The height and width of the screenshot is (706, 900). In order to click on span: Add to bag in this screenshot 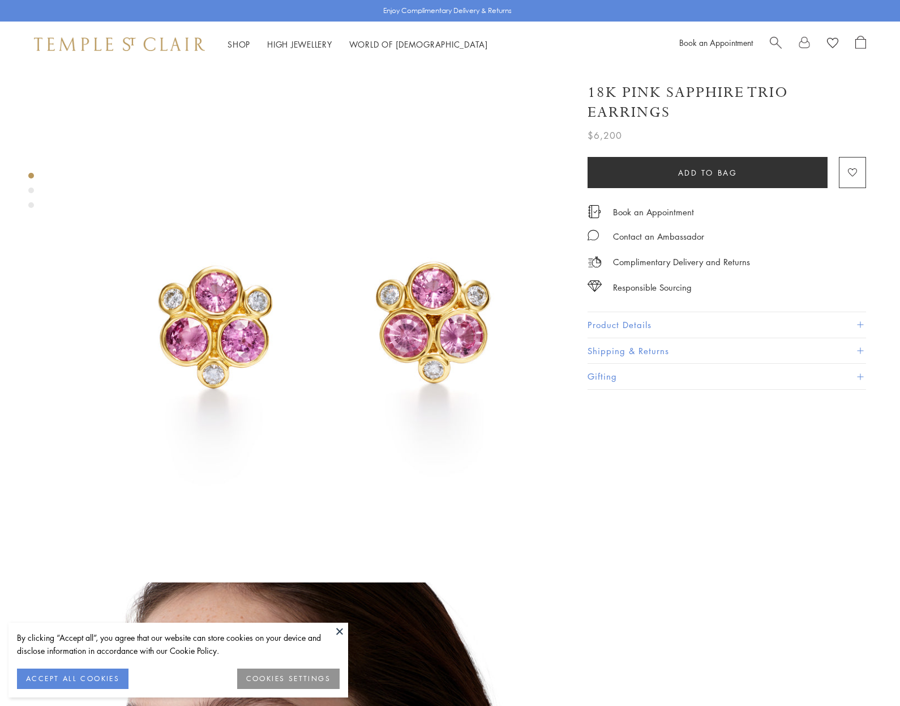, I will do `click(708, 173)`.